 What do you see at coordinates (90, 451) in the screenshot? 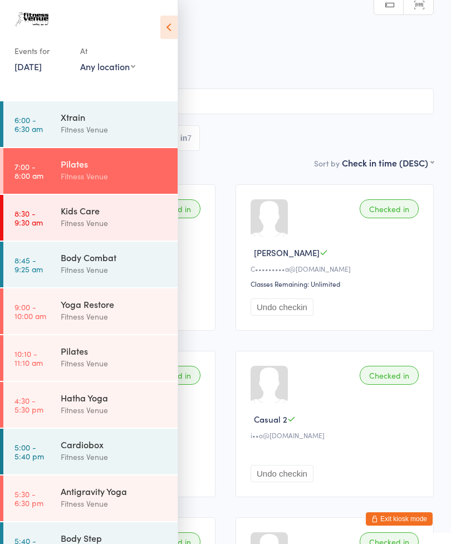
I see `a: 5:00 -5:40 pmCardioboxFitness Venue` at bounding box center [90, 451].